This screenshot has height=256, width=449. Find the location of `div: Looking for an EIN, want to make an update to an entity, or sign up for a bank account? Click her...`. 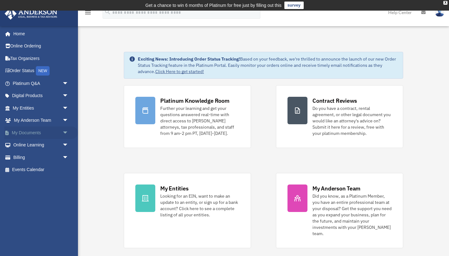

div: Looking for an EIN, want to make an update to an entity, or sign up for a bank account? Click her... is located at coordinates (200, 205).